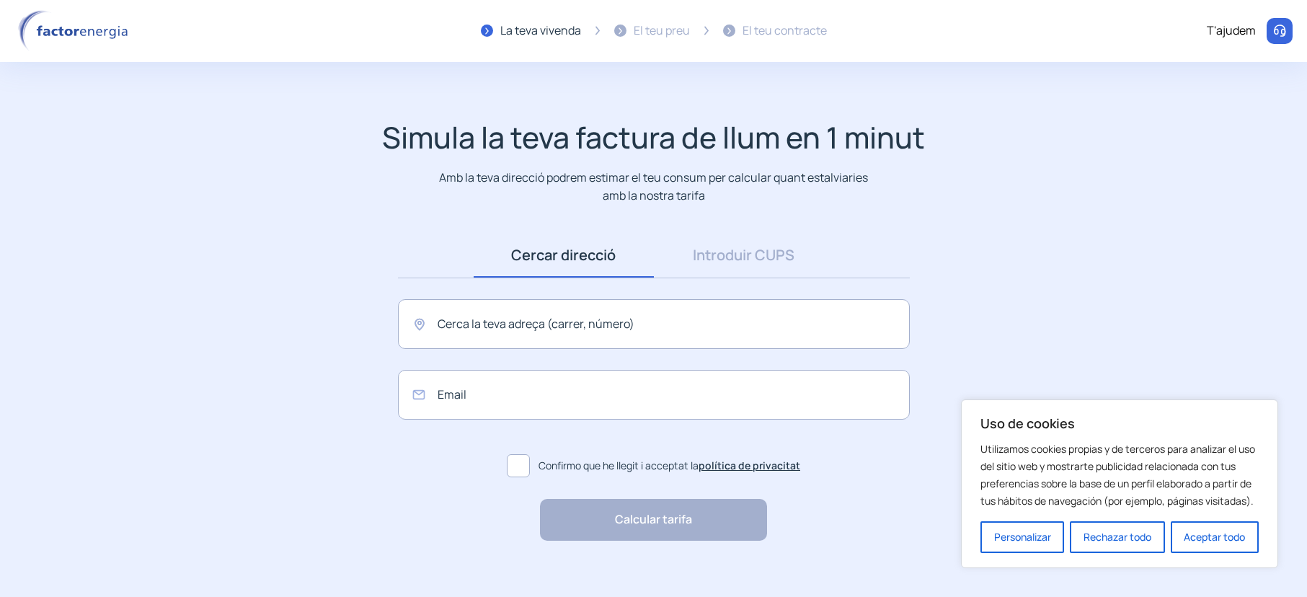 The image size is (1307, 597). Describe the element at coordinates (669, 466) in the screenshot. I see `span: Confirmo que he llegit i acceptat la` at that location.